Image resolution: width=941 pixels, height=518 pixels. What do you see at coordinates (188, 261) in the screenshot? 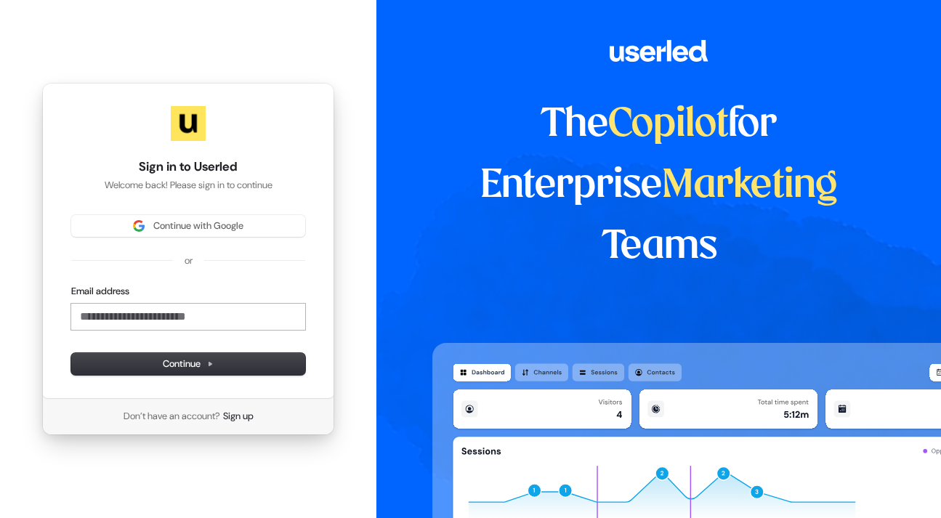
I see `p: or` at bounding box center [188, 261].